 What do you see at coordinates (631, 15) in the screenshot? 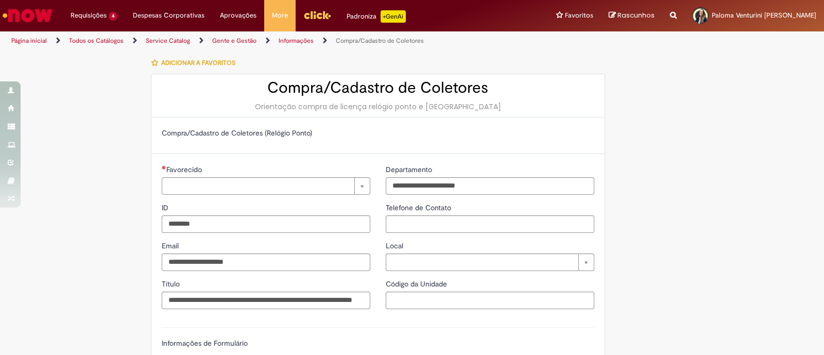
I see `a: Rascunhos` at bounding box center [631, 15].